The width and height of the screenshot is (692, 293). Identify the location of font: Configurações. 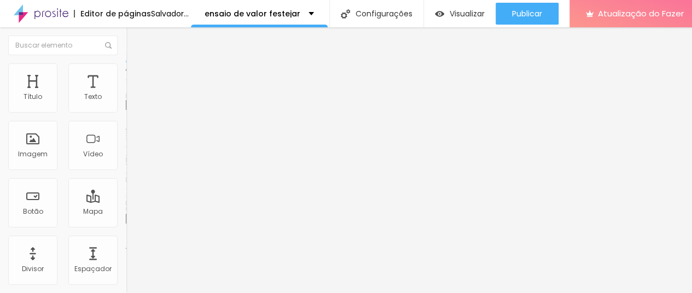
(384, 14).